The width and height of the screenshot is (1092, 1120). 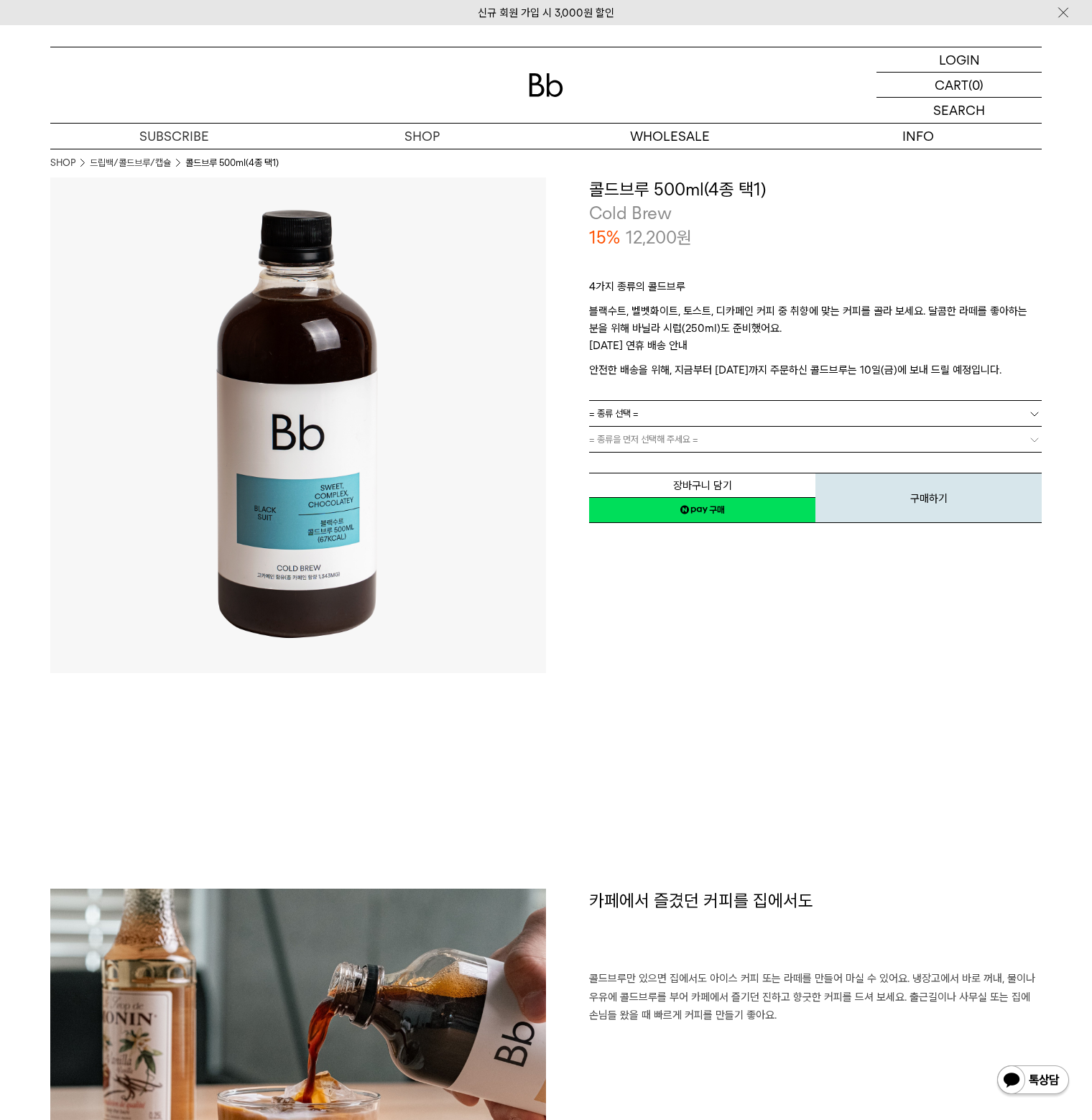 What do you see at coordinates (959, 85) in the screenshot?
I see `a: CART (0)` at bounding box center [959, 85].